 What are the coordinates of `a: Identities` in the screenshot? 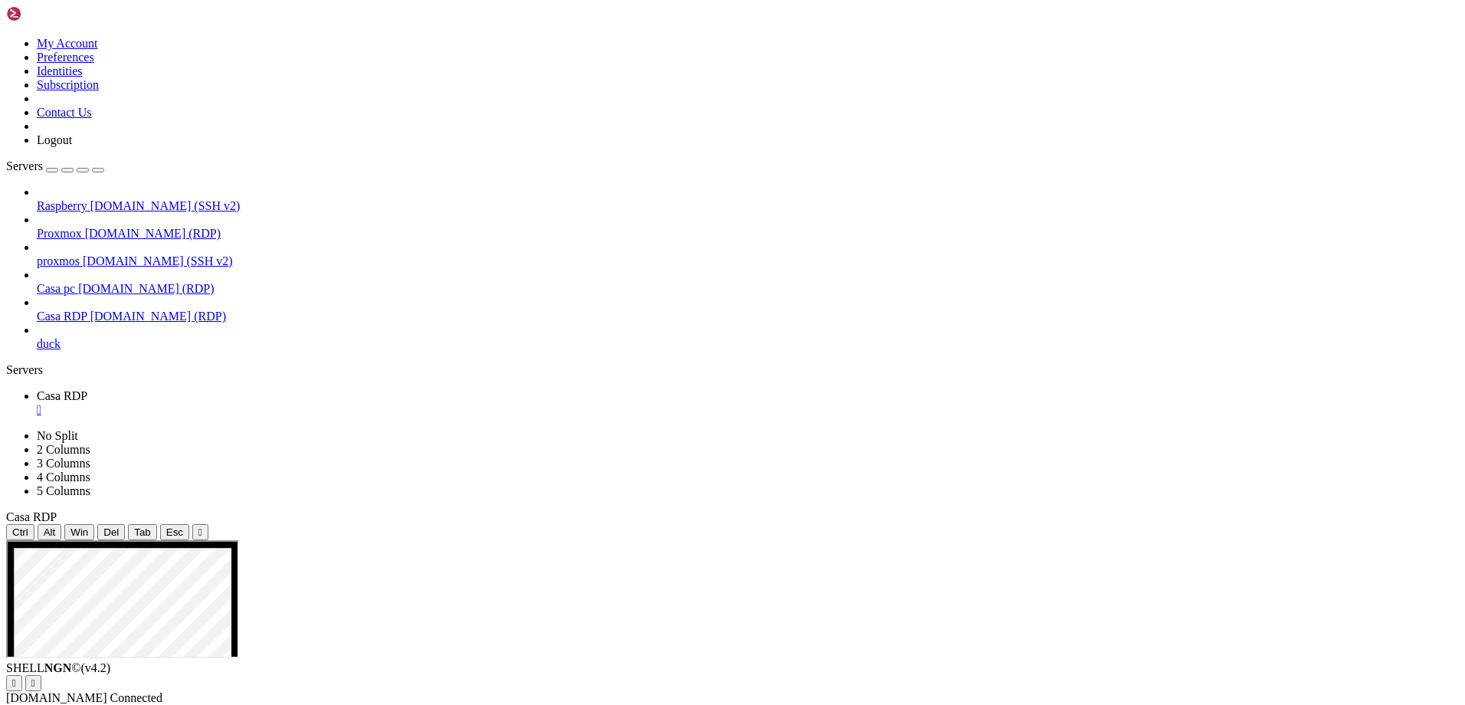 It's located at (60, 70).